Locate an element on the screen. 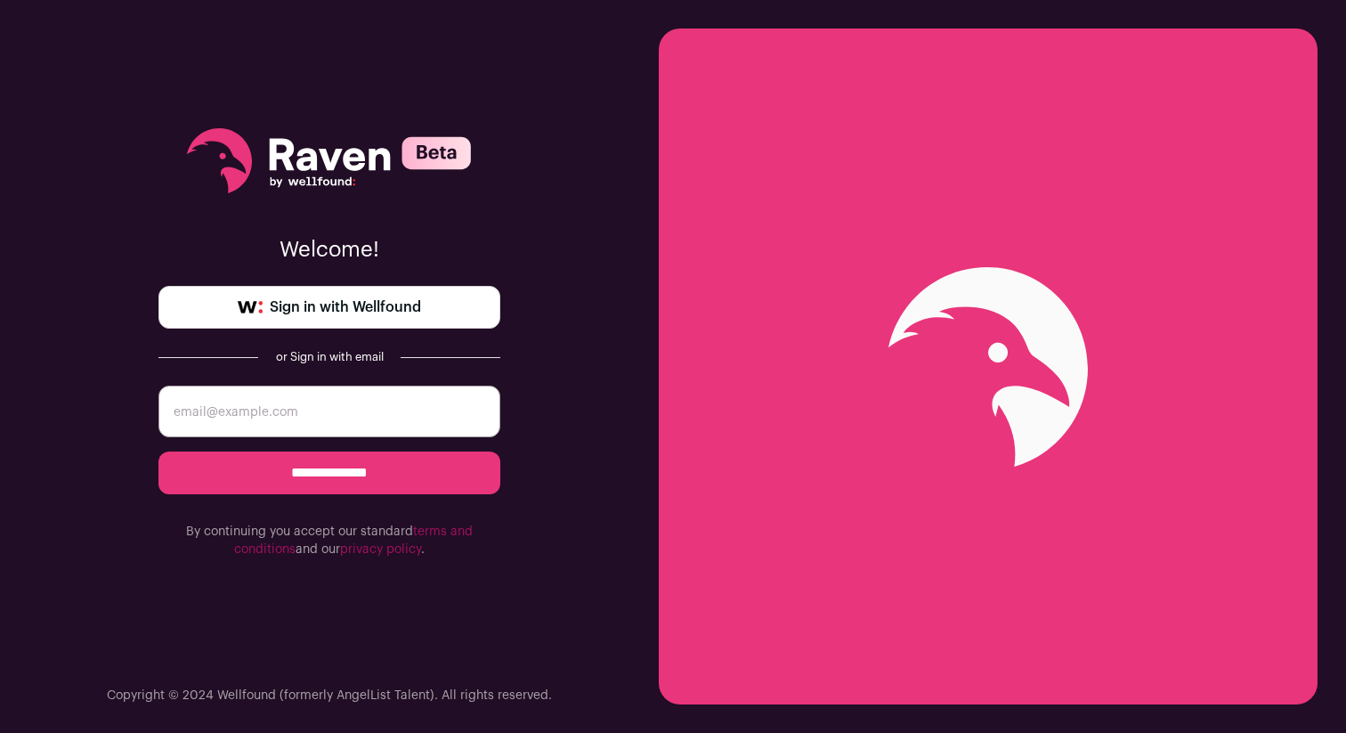 The image size is (1346, 733). p: Copyright © 2024 Wellfound (formerly AngelList Talent). All rights reserved. is located at coordinates (329, 695).